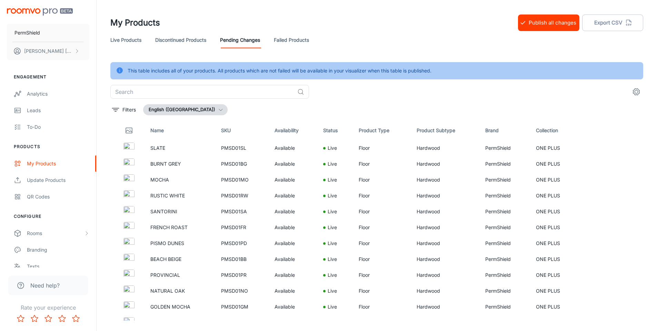  What do you see at coordinates (555, 130) in the screenshot?
I see `th: Collection` at bounding box center [555, 130].